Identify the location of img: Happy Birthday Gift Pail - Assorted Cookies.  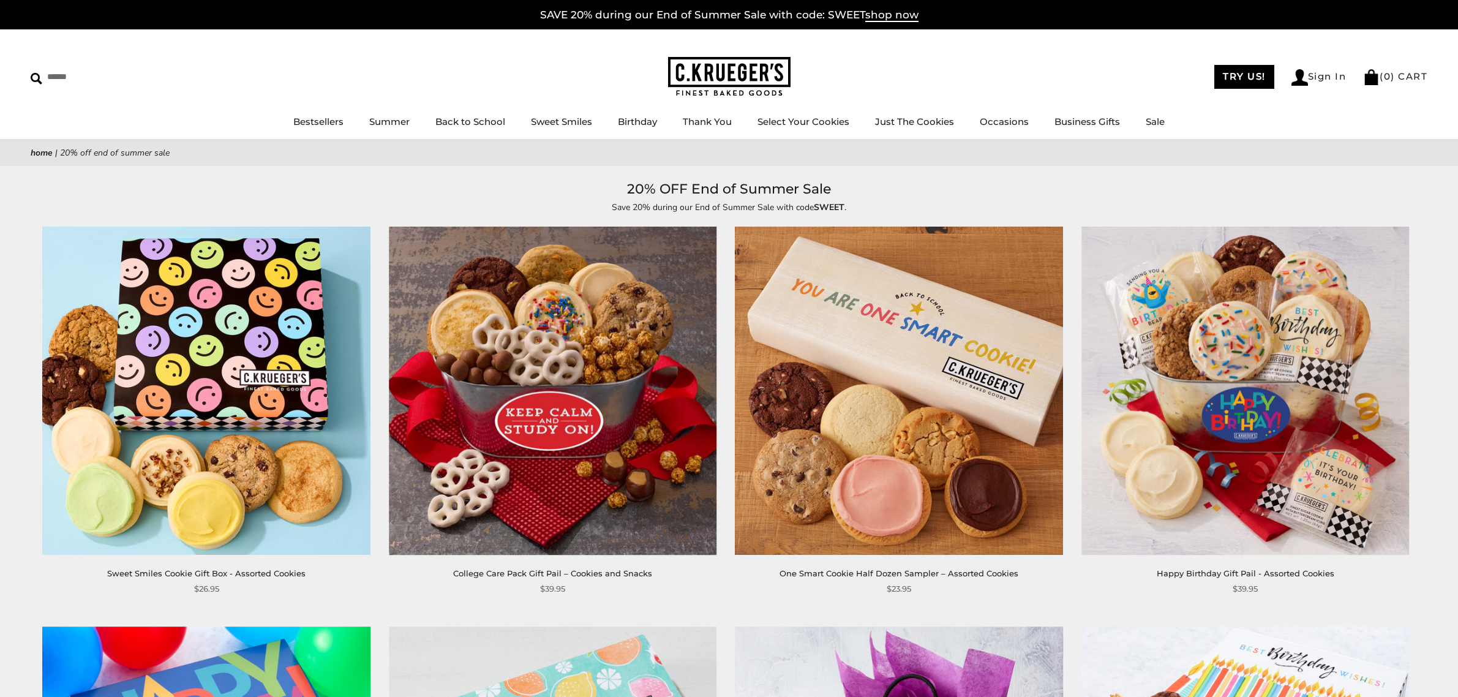
(1245, 391).